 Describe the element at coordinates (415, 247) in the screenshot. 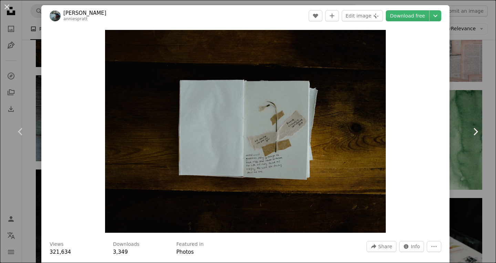

I see `span: Info` at that location.